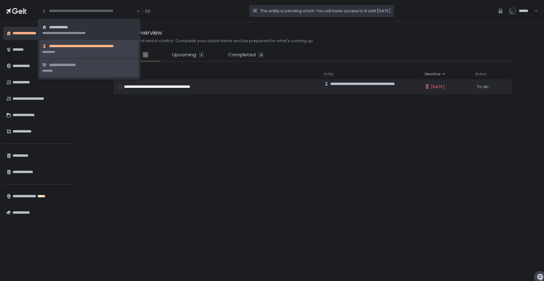 The width and height of the screenshot is (544, 281). I want to click on input: Search for option, so click(89, 11).